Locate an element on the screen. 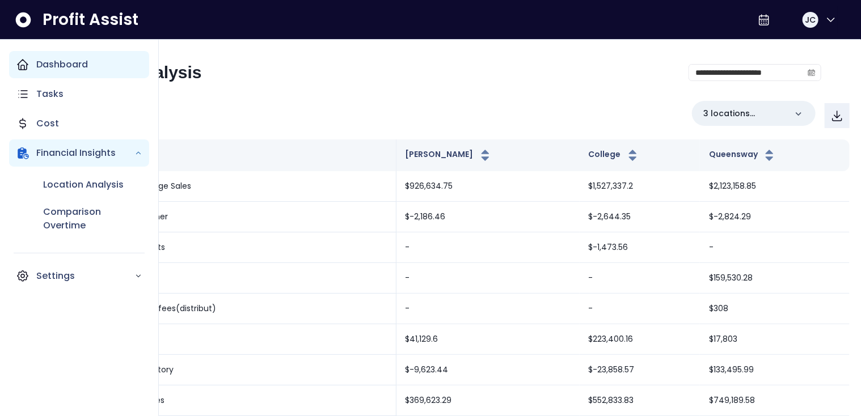  p: Location Analysis is located at coordinates (83, 185).